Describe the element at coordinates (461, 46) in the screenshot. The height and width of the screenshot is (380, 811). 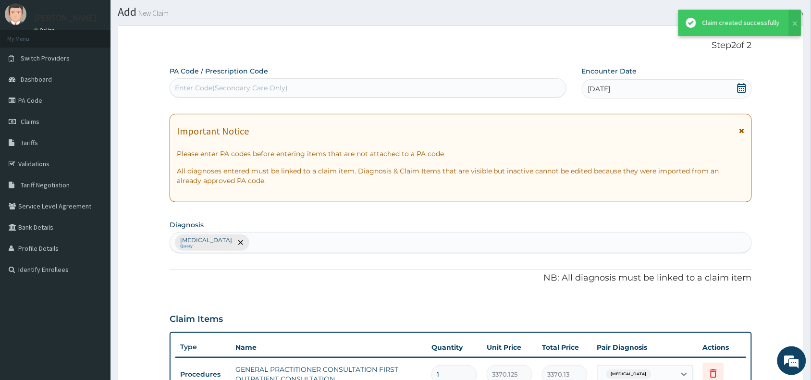
I see `p: Step 2 of 2` at that location.